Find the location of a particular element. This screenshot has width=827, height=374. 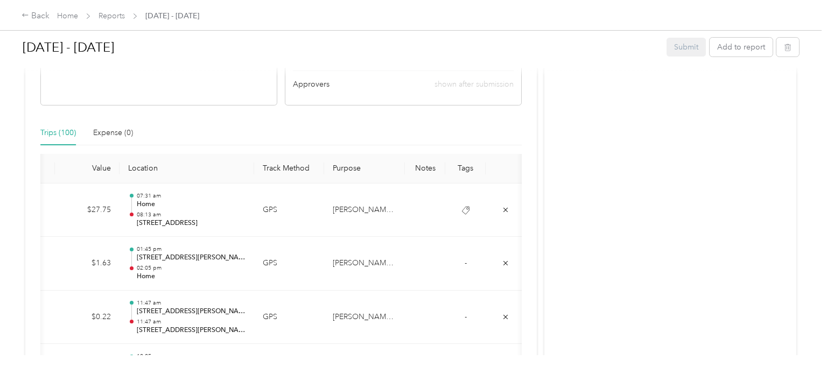

th: Value is located at coordinates (87, 169).